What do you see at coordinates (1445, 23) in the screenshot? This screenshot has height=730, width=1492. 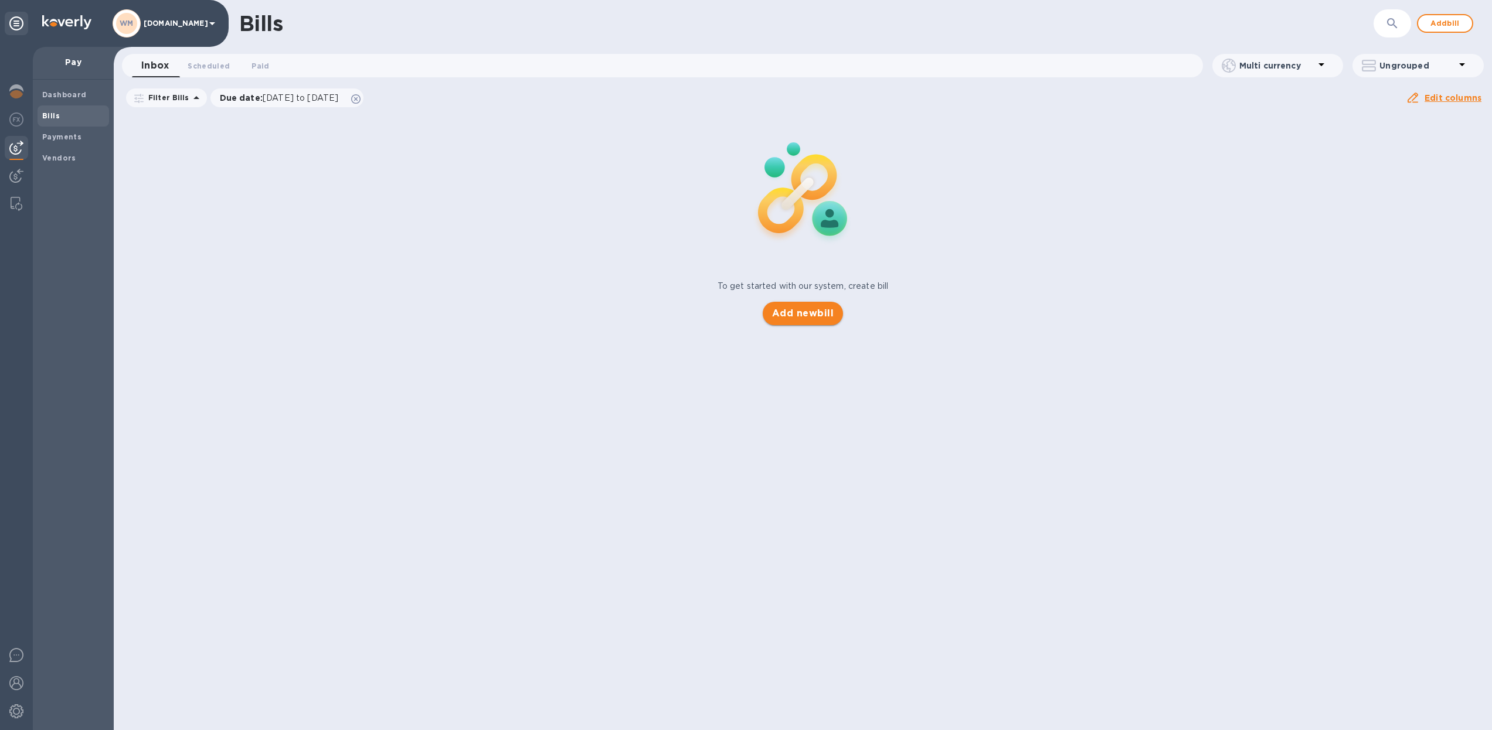 I see `span: Add bill` at bounding box center [1445, 23].